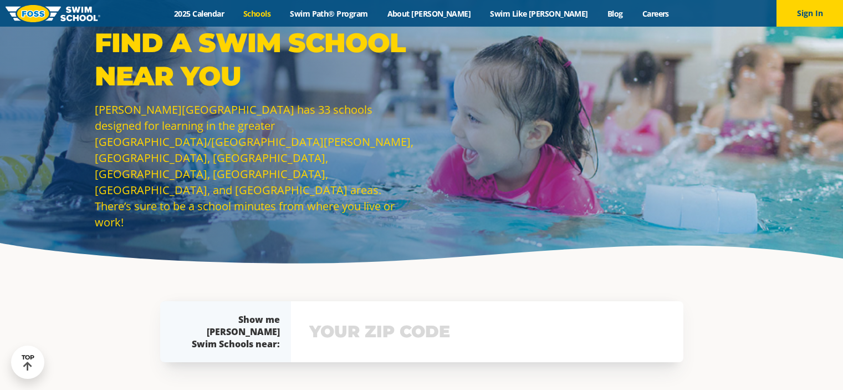 Image resolution: width=843 pixels, height=390 pixels. I want to click on p: Find a Swim School Near You, so click(256, 59).